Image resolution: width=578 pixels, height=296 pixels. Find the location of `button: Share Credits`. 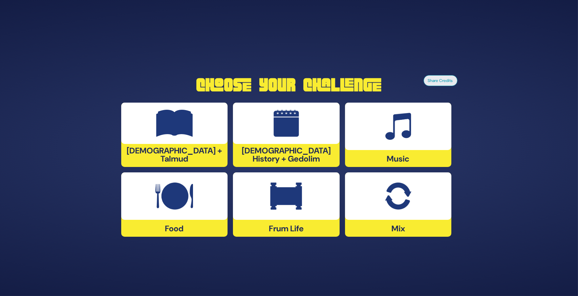

button: Share Credits is located at coordinates (441, 81).